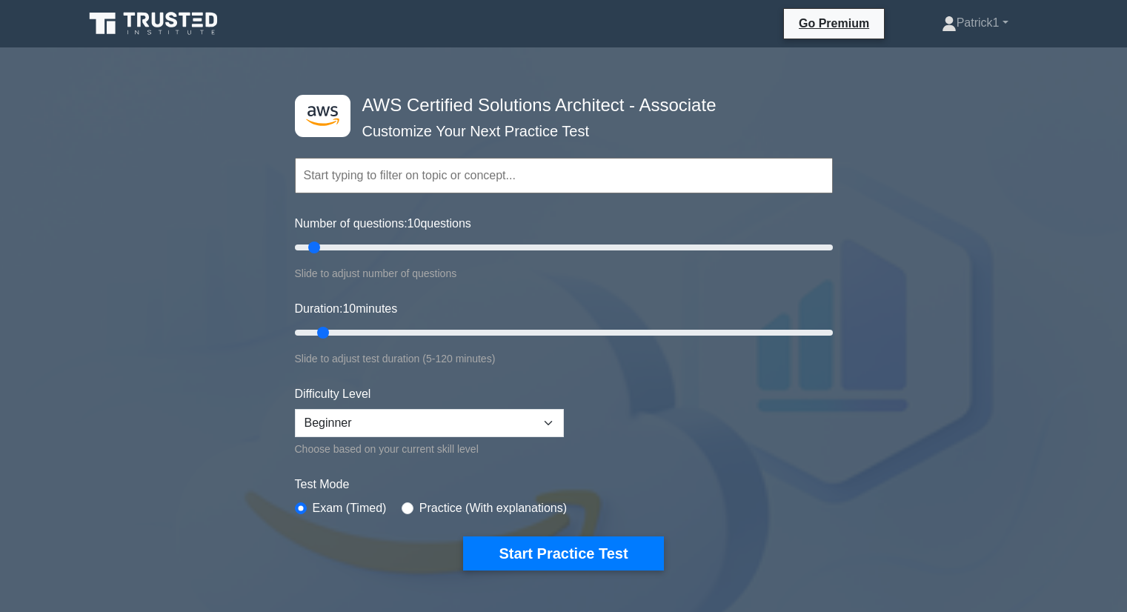 The width and height of the screenshot is (1127, 612). What do you see at coordinates (333, 394) in the screenshot?
I see `label: Difficulty Level` at bounding box center [333, 394].